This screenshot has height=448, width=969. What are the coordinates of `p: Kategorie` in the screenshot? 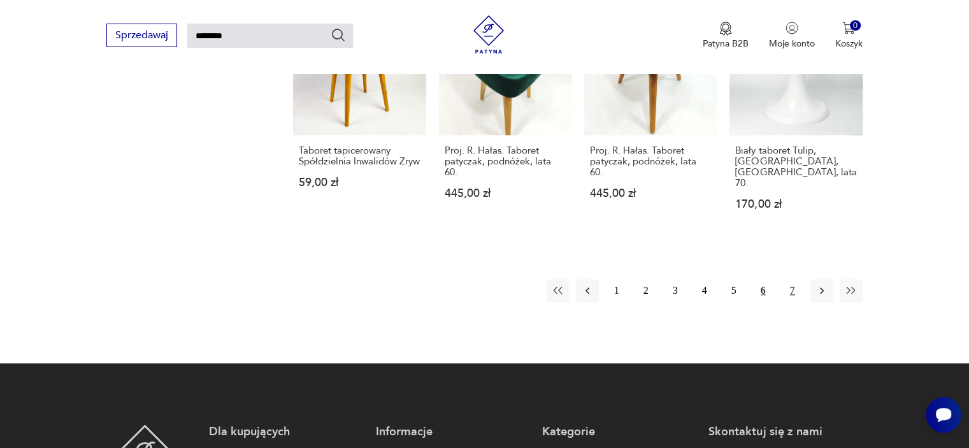 It's located at (618, 432).